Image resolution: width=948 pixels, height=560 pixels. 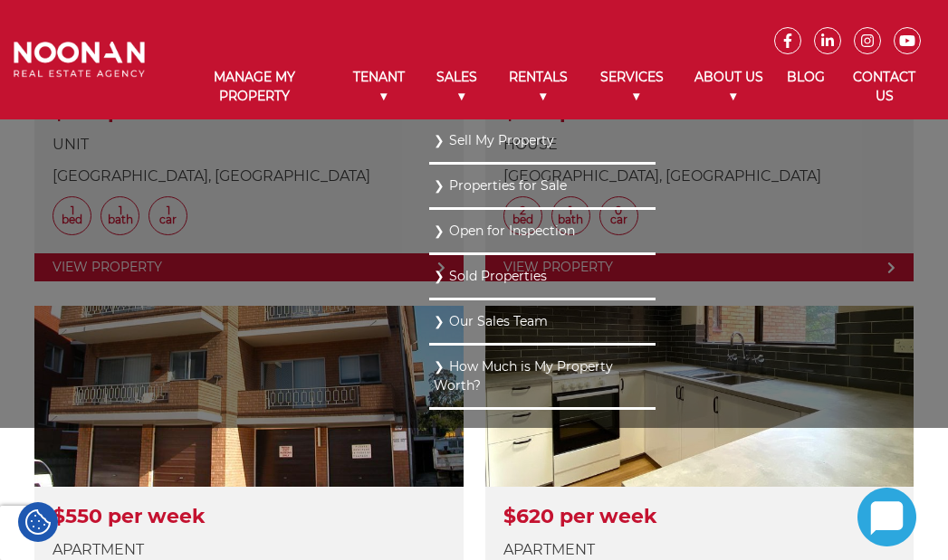 I want to click on a: Sold Properties, so click(x=542, y=276).